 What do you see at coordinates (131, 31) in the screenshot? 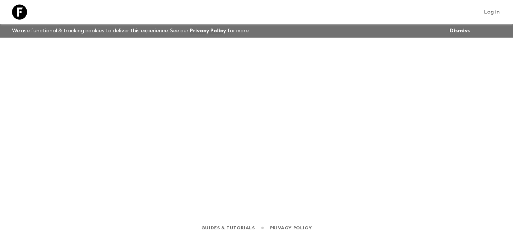
I see `p: We use functional & tracking cookies to deliver this experience. See our for more.` at bounding box center [131, 31].